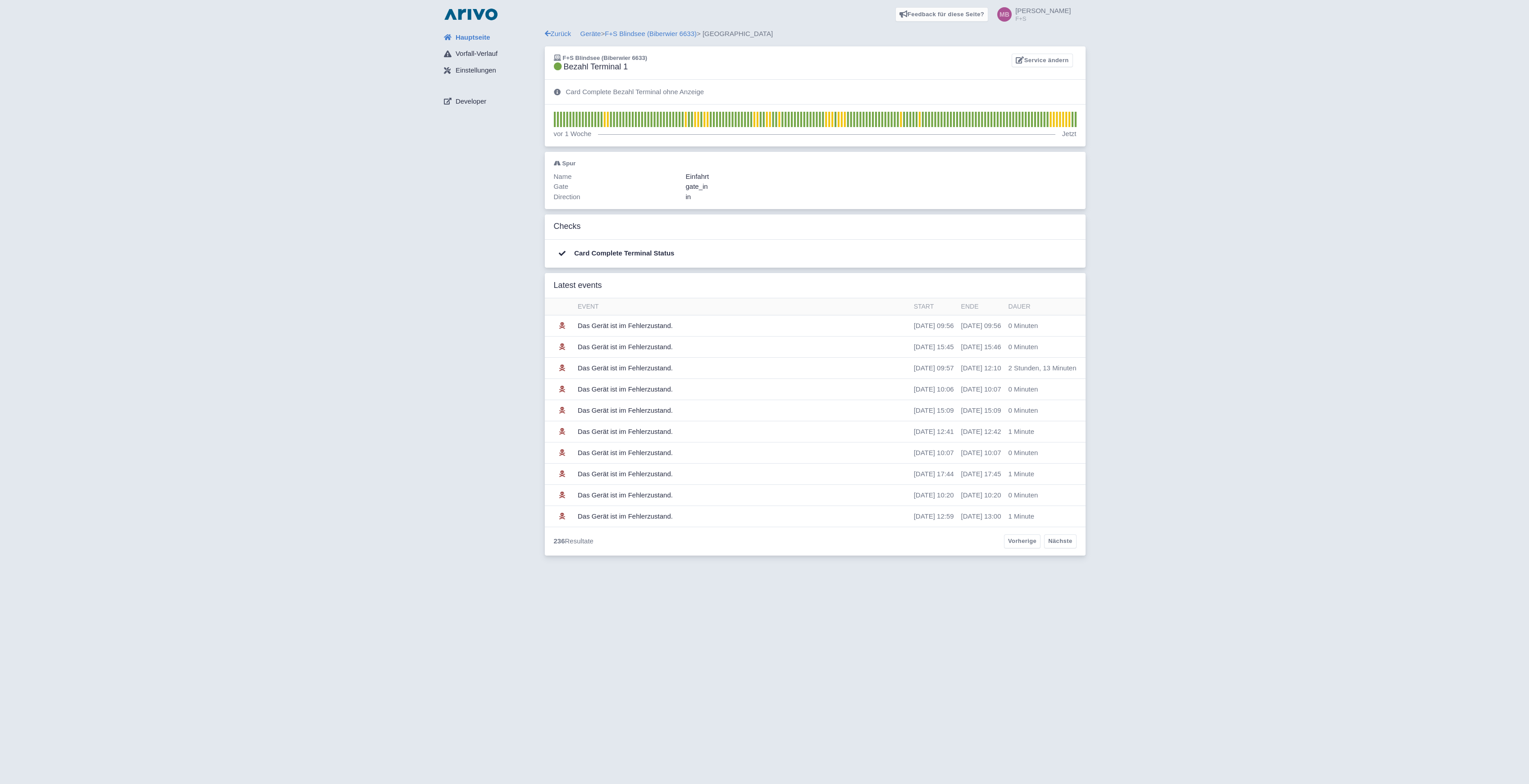 The height and width of the screenshot is (784, 1529). What do you see at coordinates (635, 91) in the screenshot?
I see `p: Card Complete Bezahl Terminal ohne Anzeige` at bounding box center [635, 91].